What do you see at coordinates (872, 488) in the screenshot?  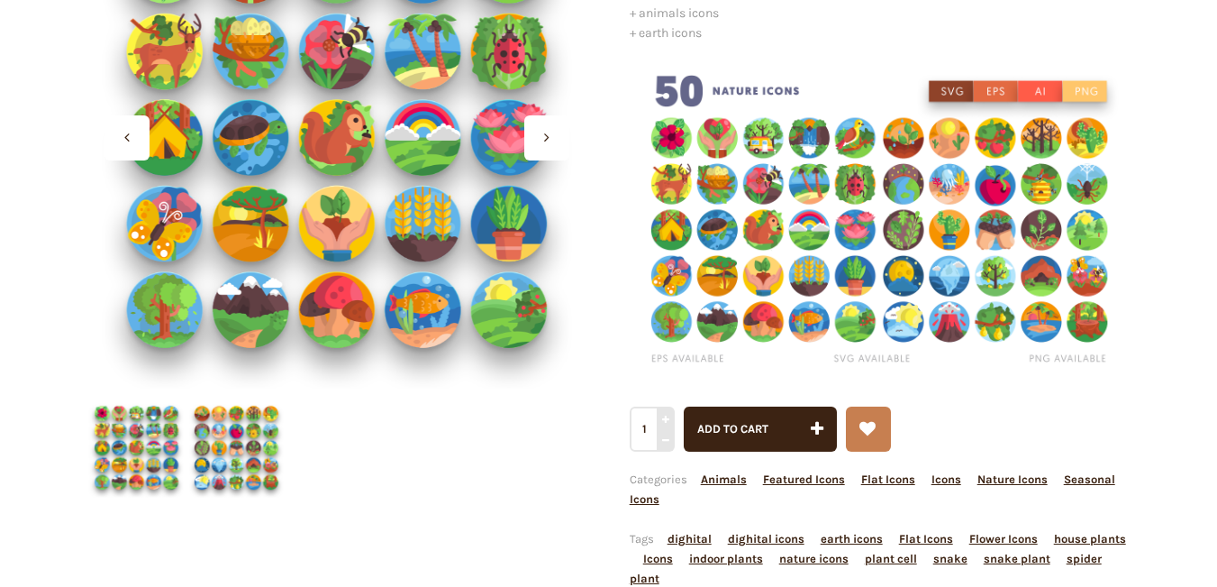 I see `span: Categories` at bounding box center [872, 488].